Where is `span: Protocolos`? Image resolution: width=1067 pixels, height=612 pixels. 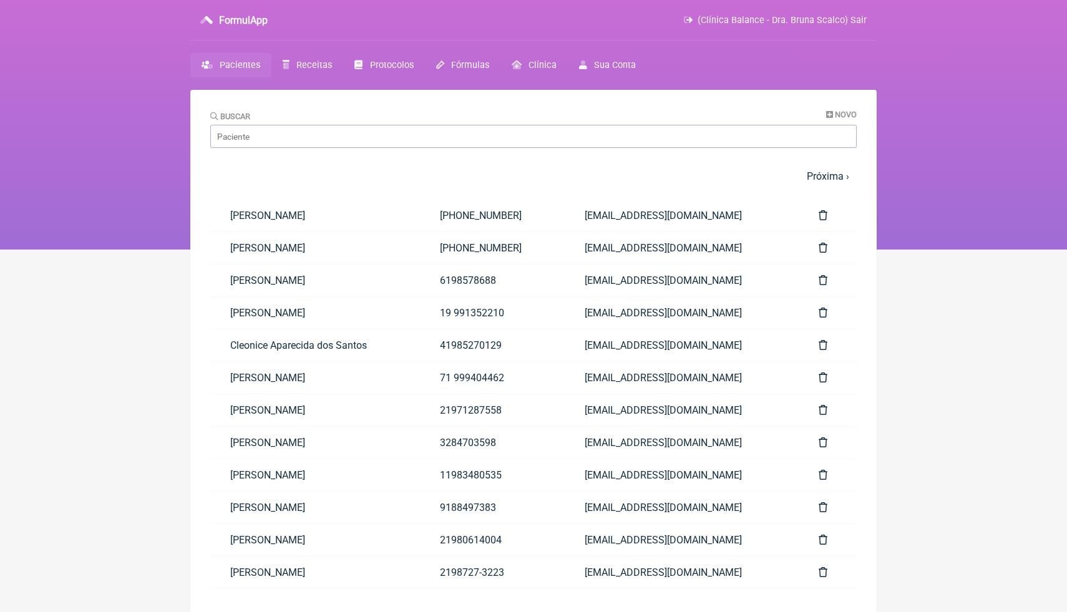
span: Protocolos is located at coordinates (392, 65).